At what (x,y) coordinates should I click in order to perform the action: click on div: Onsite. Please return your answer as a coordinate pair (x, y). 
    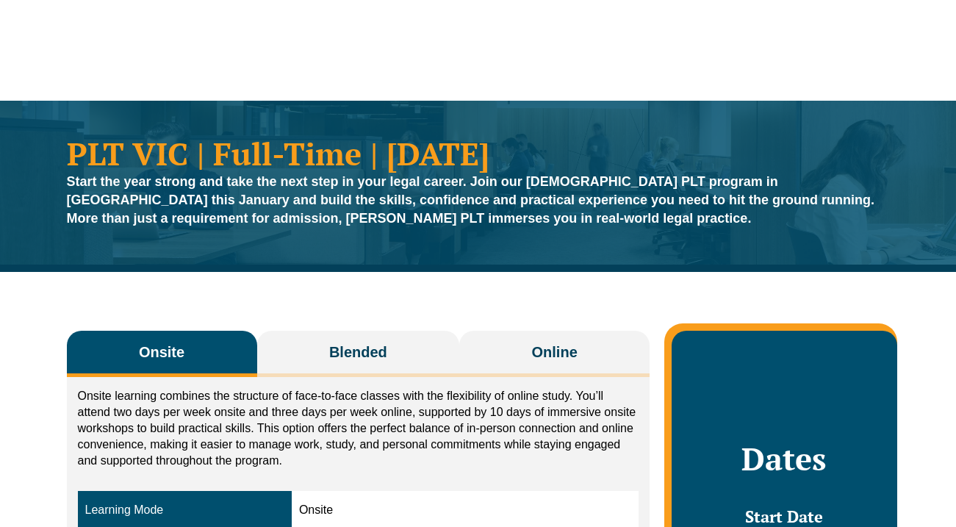
    Looking at the image, I should click on (465, 510).